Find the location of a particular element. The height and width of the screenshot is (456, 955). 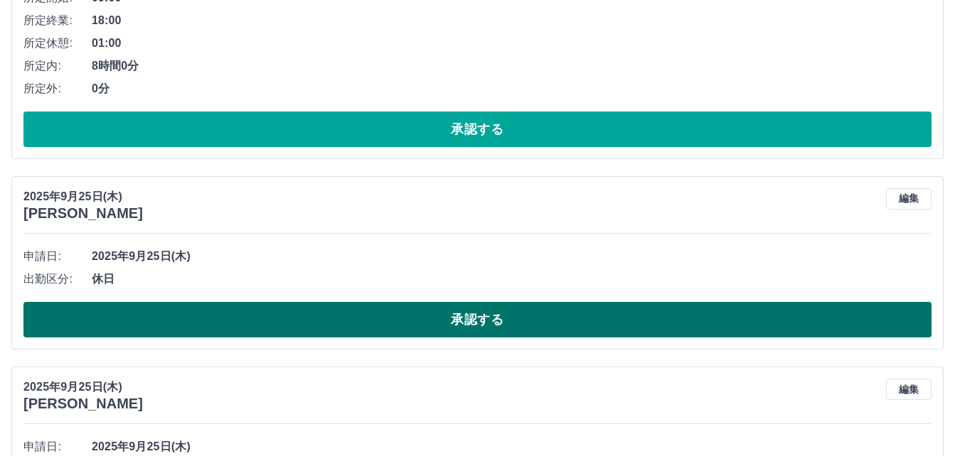

span: 01:00 is located at coordinates (511, 43).